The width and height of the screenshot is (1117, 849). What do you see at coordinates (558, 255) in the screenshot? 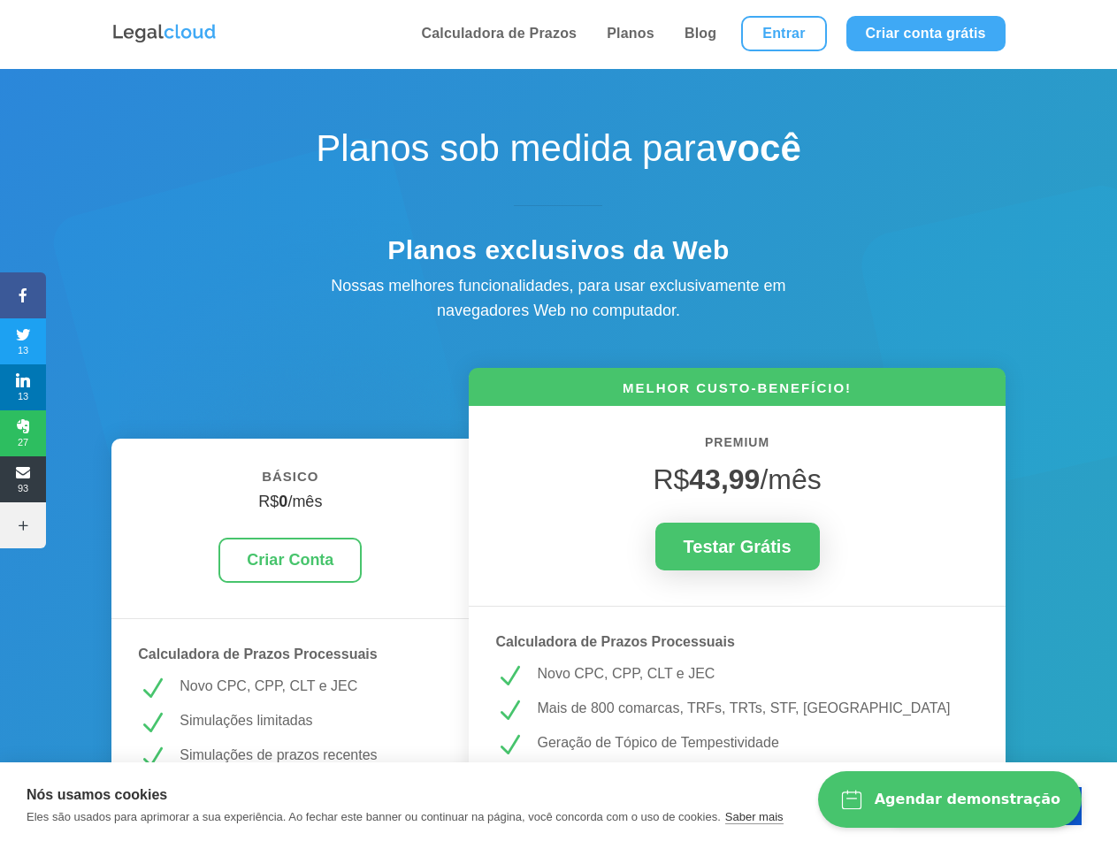
I see `h4: Planos exclusivos da Web` at bounding box center [558, 255].